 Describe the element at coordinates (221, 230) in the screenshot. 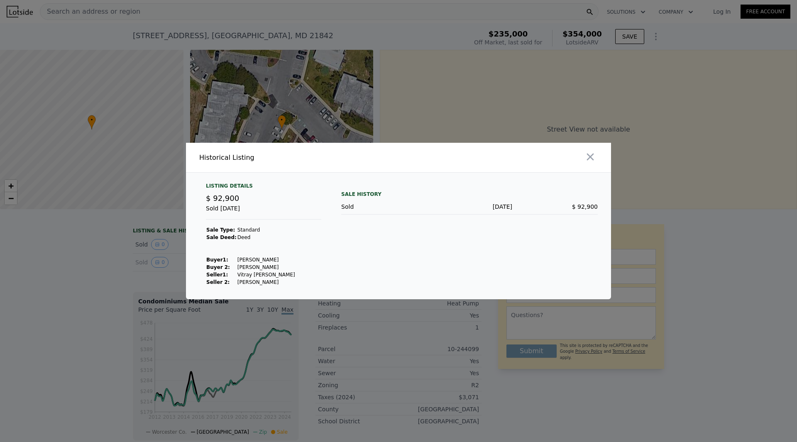

I see `strong: Sale Type:` at that location.